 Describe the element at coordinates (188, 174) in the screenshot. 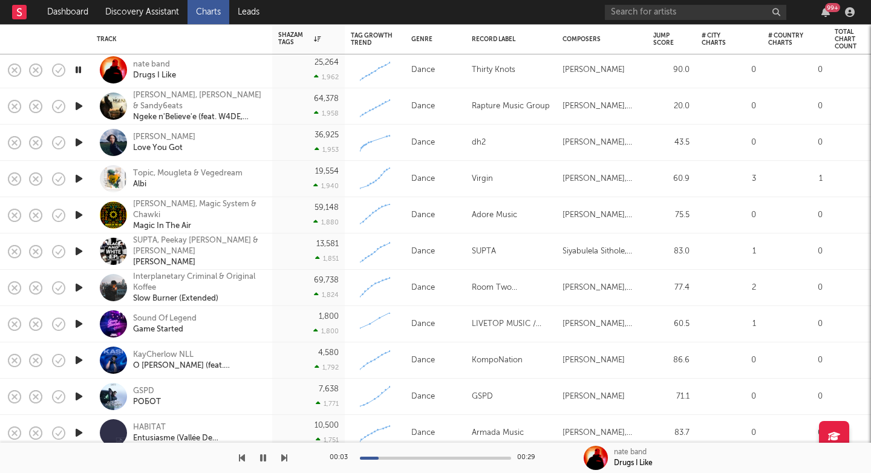

I see `div: Topic, Mougleta & Vegedream` at that location.